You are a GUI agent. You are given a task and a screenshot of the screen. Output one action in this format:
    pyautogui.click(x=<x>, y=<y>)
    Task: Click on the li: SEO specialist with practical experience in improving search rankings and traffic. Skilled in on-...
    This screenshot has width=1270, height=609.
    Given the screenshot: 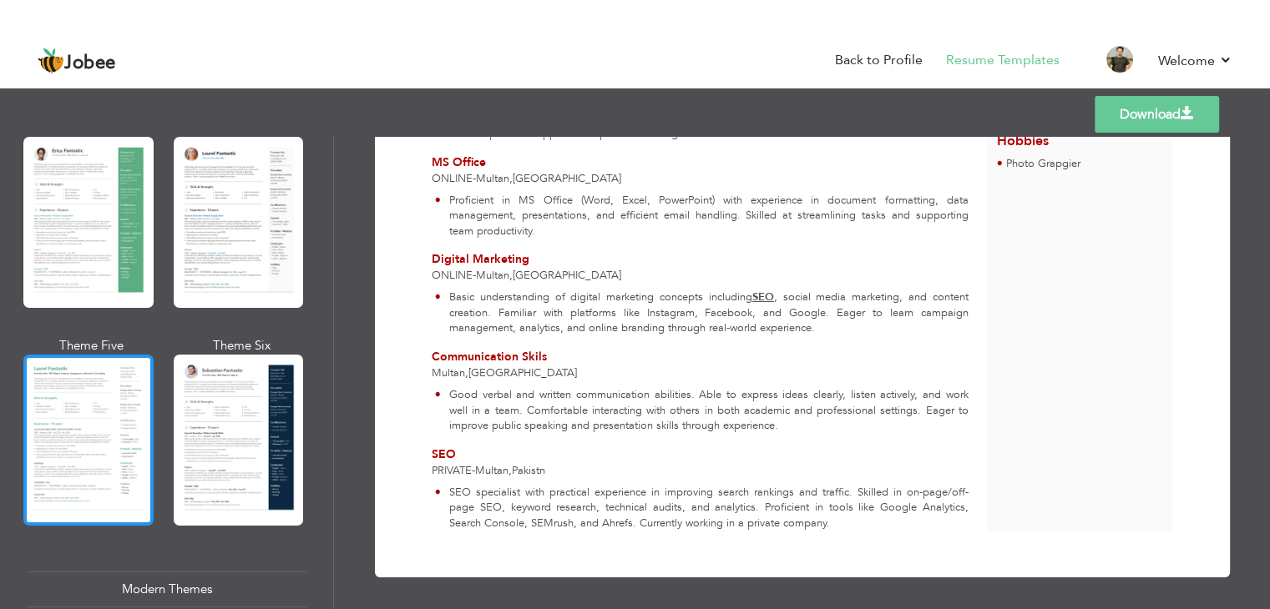 What is the action you would take?
    pyautogui.click(x=701, y=508)
    